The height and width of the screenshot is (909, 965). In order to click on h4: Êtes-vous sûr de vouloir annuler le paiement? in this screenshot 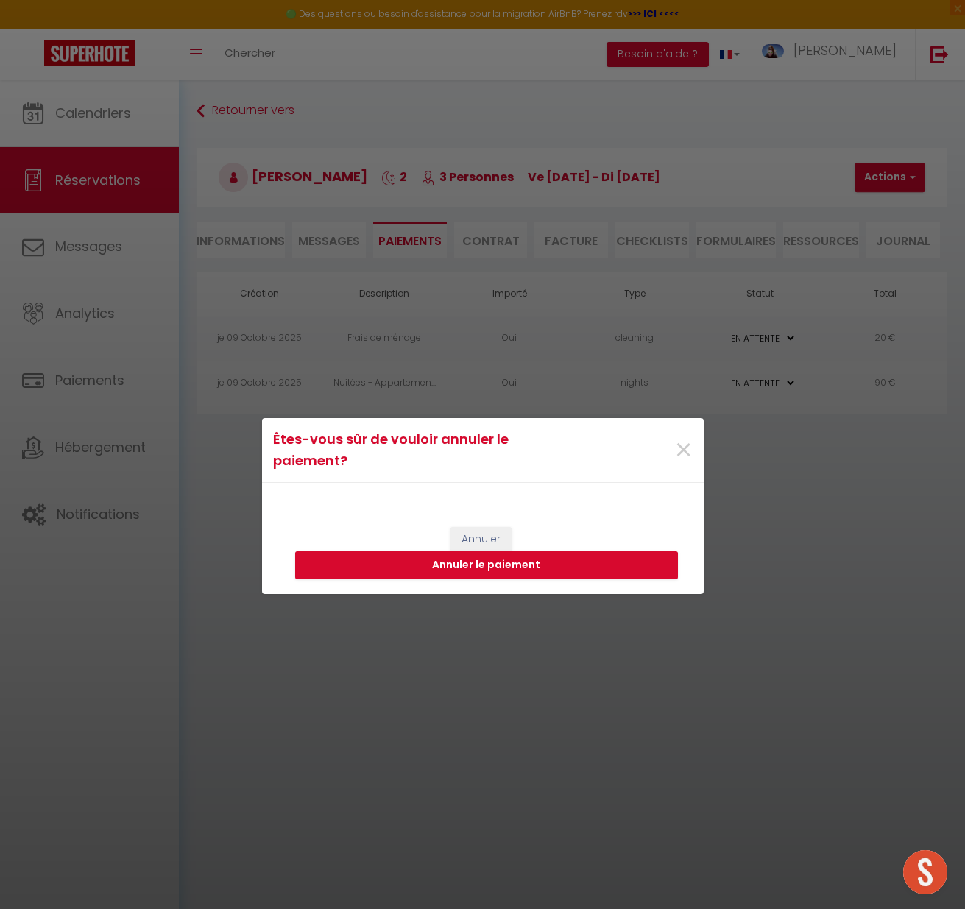, I will do `click(409, 450)`.